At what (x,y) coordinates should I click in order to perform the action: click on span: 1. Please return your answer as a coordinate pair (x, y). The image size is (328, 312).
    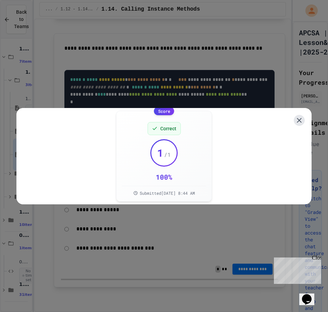
    Looking at the image, I should click on (160, 153).